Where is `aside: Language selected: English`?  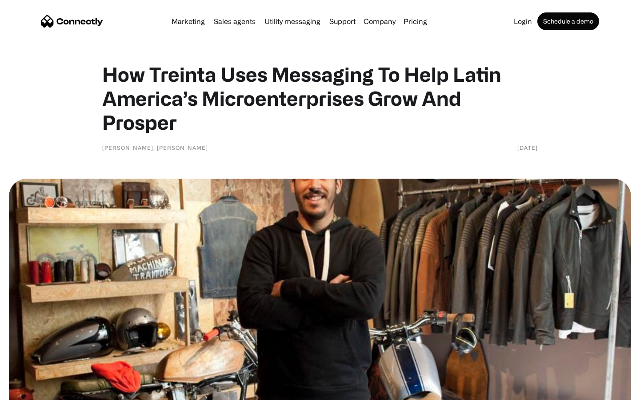
aside: Language selected: English is located at coordinates (31, 391).